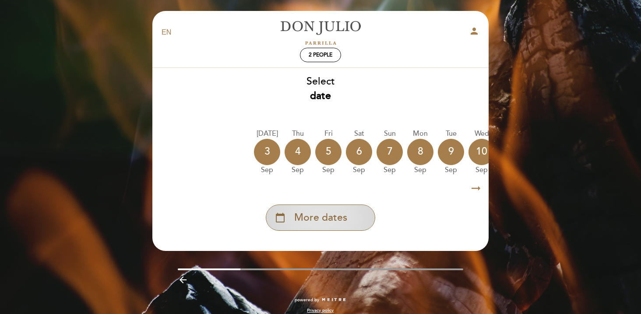 This screenshot has width=641, height=314. What do you see at coordinates (421, 134) in the screenshot?
I see `div: Mon` at bounding box center [421, 134].